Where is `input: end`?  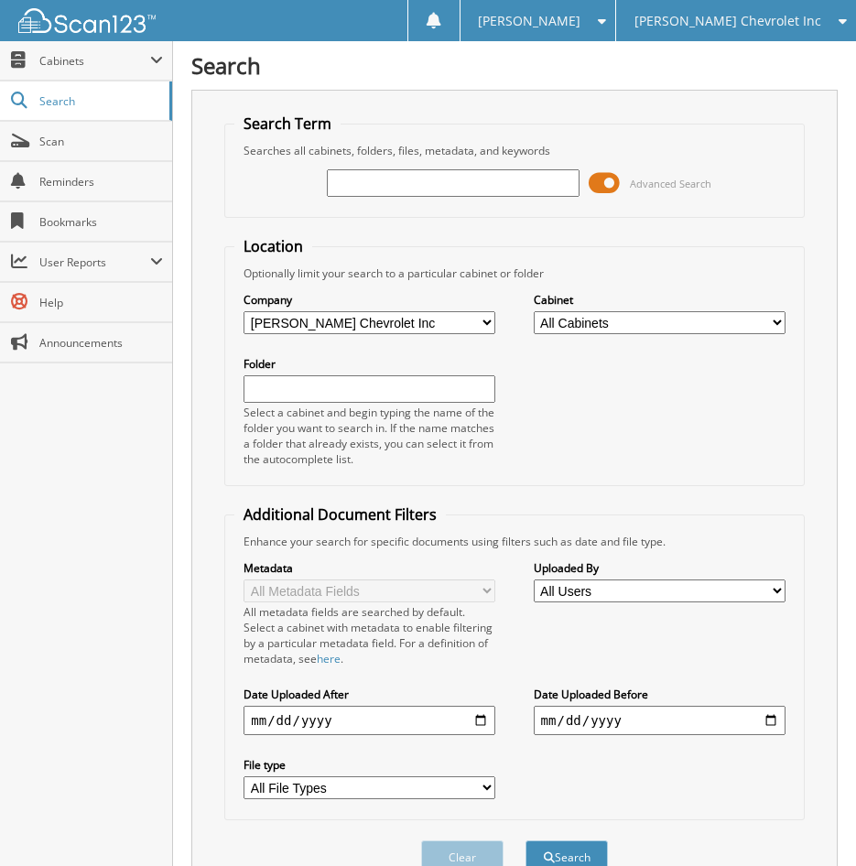
input: end is located at coordinates (659, 720).